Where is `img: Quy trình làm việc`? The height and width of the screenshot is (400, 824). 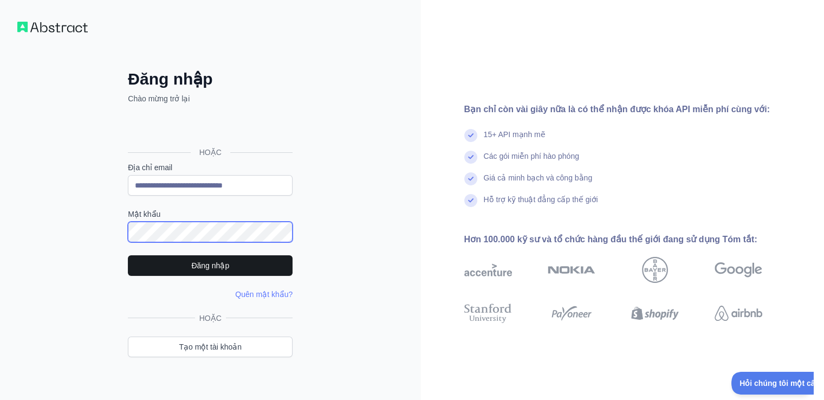
img: Quy trình làm việc is located at coordinates (53, 27).